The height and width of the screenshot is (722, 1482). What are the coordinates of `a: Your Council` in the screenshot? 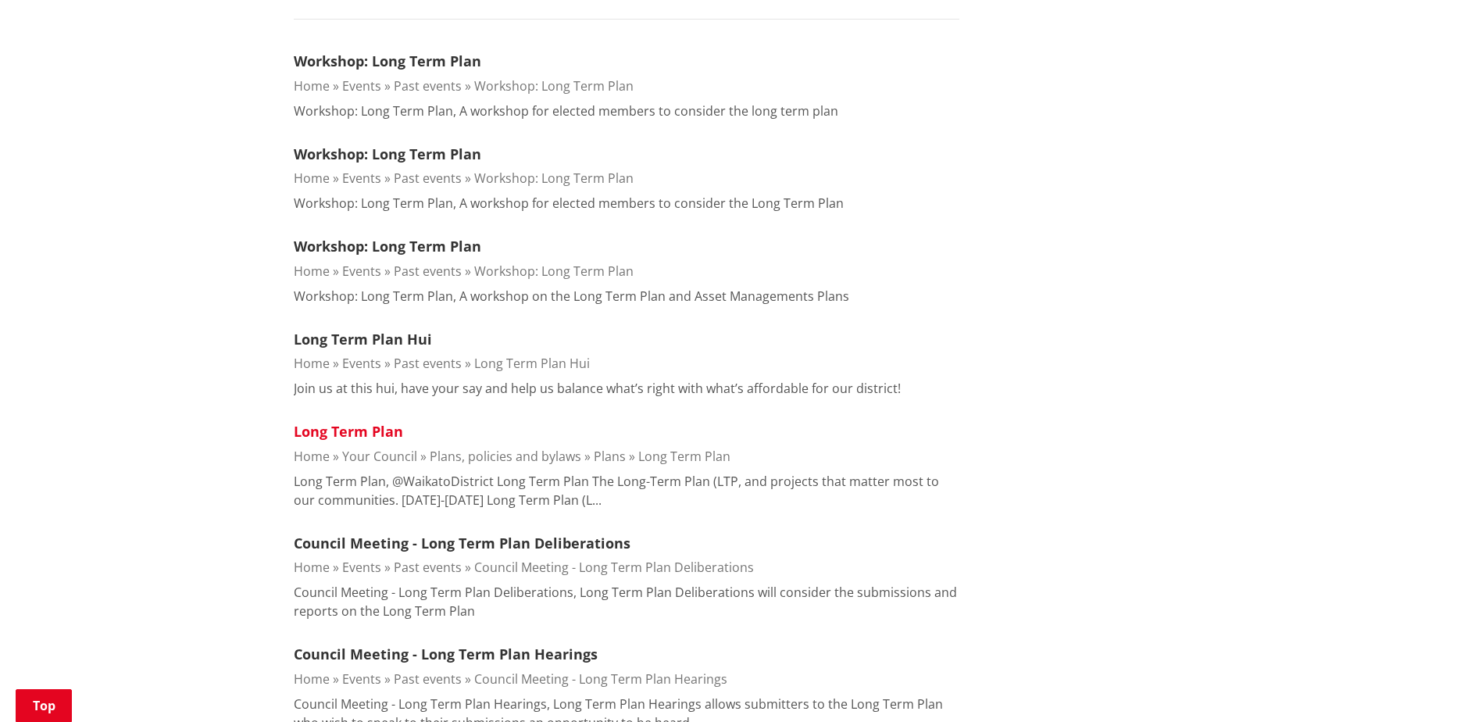 It's located at (380, 456).